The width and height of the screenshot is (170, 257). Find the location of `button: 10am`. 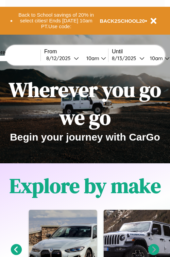

button: 10am is located at coordinates (94, 58).